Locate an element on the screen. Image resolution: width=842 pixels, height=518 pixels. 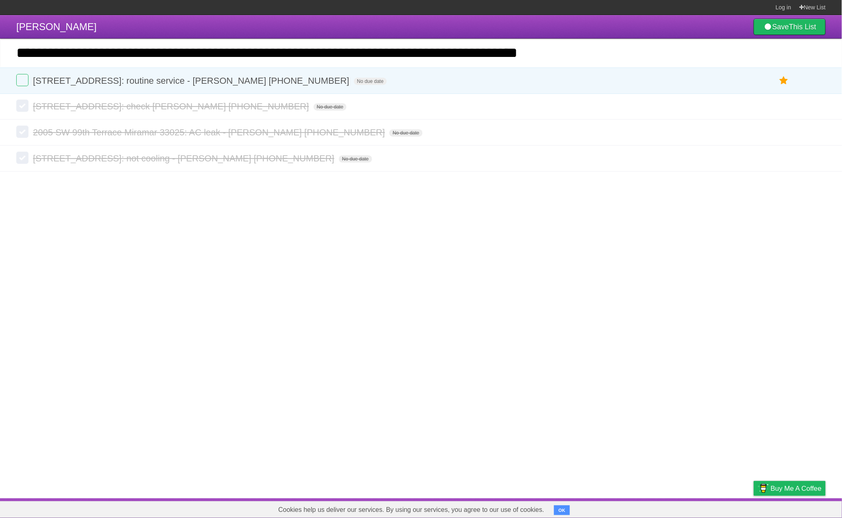
a: Buy me a coffee is located at coordinates (789, 488).